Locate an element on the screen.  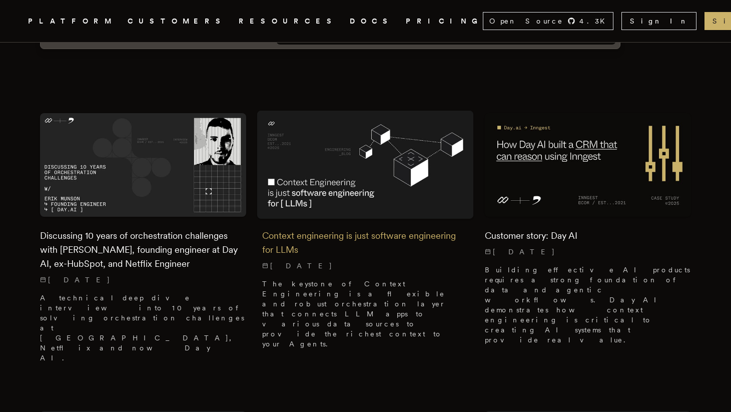
img: Featured image for Context engineering is just software engineering for LLMs blog post is located at coordinates (365, 165).